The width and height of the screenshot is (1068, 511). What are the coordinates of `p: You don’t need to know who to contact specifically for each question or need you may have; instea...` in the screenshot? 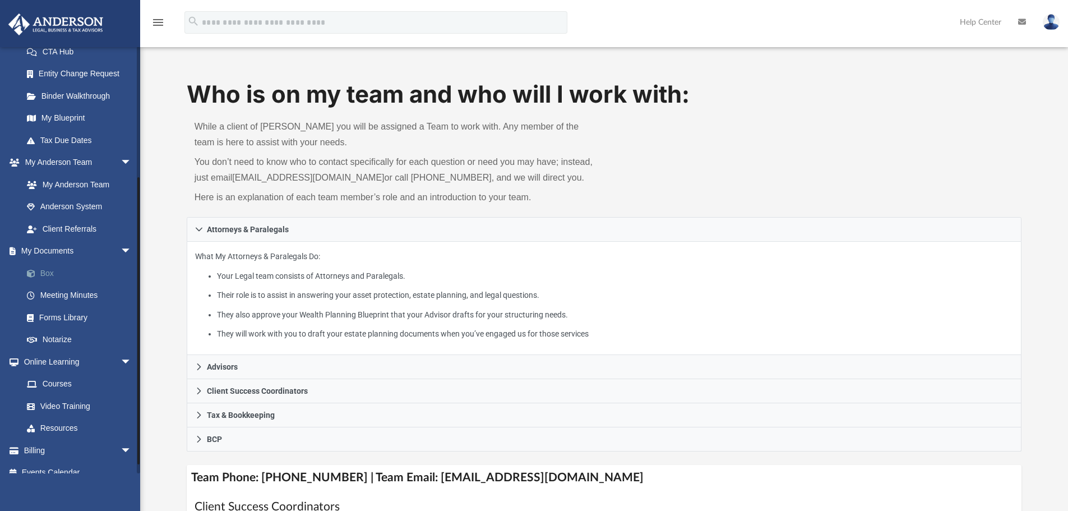 It's located at (395, 170).